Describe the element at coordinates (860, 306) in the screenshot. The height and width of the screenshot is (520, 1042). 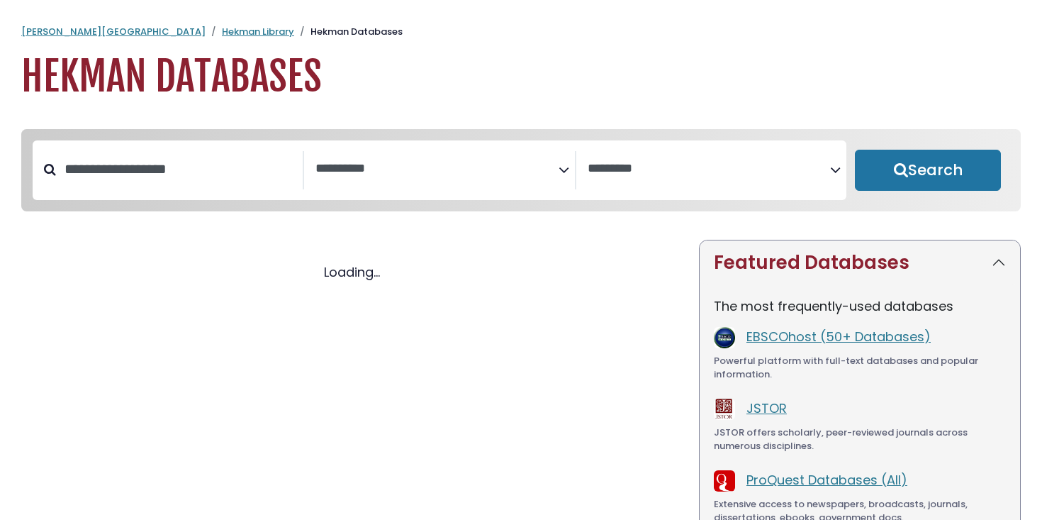
I see `p: The most frequently-used databases` at that location.